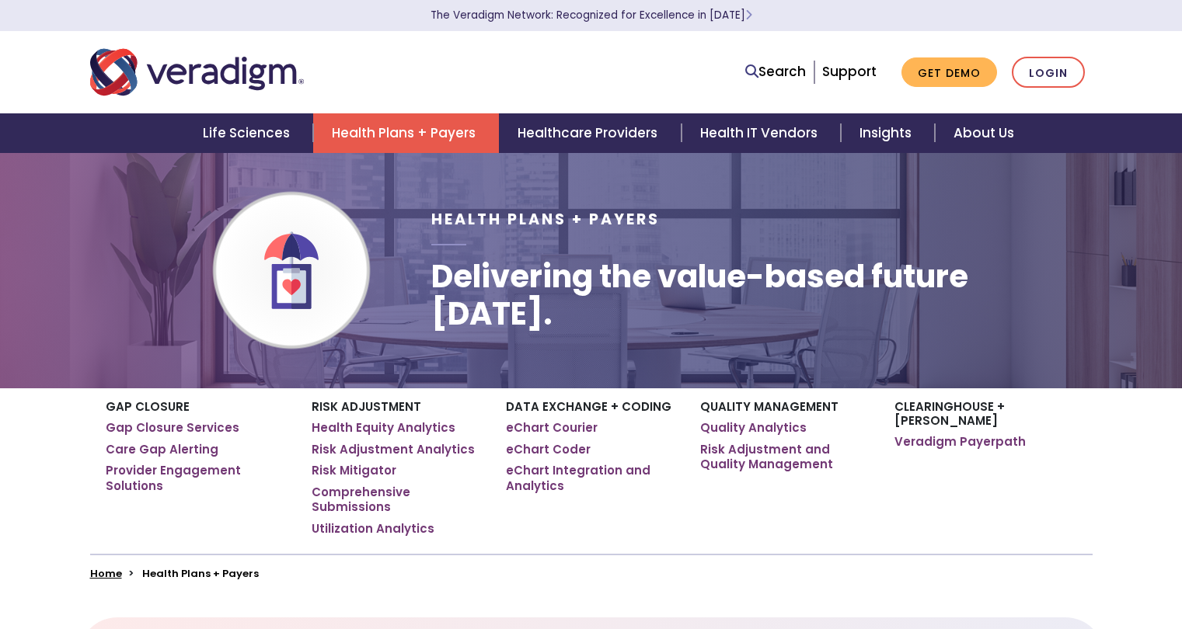  I want to click on span: Learn More, so click(748, 15).